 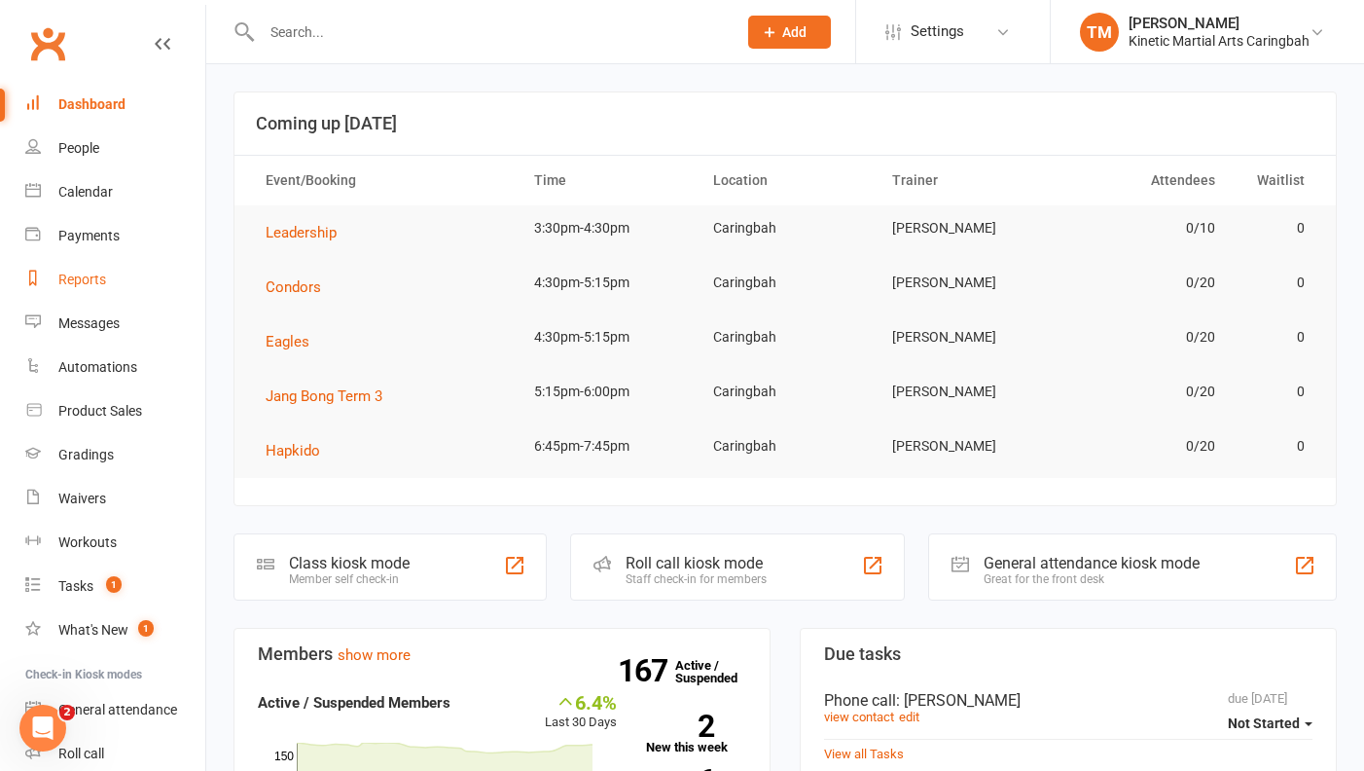 What do you see at coordinates (89, 235) in the screenshot?
I see `div: Payments` at bounding box center [89, 235].